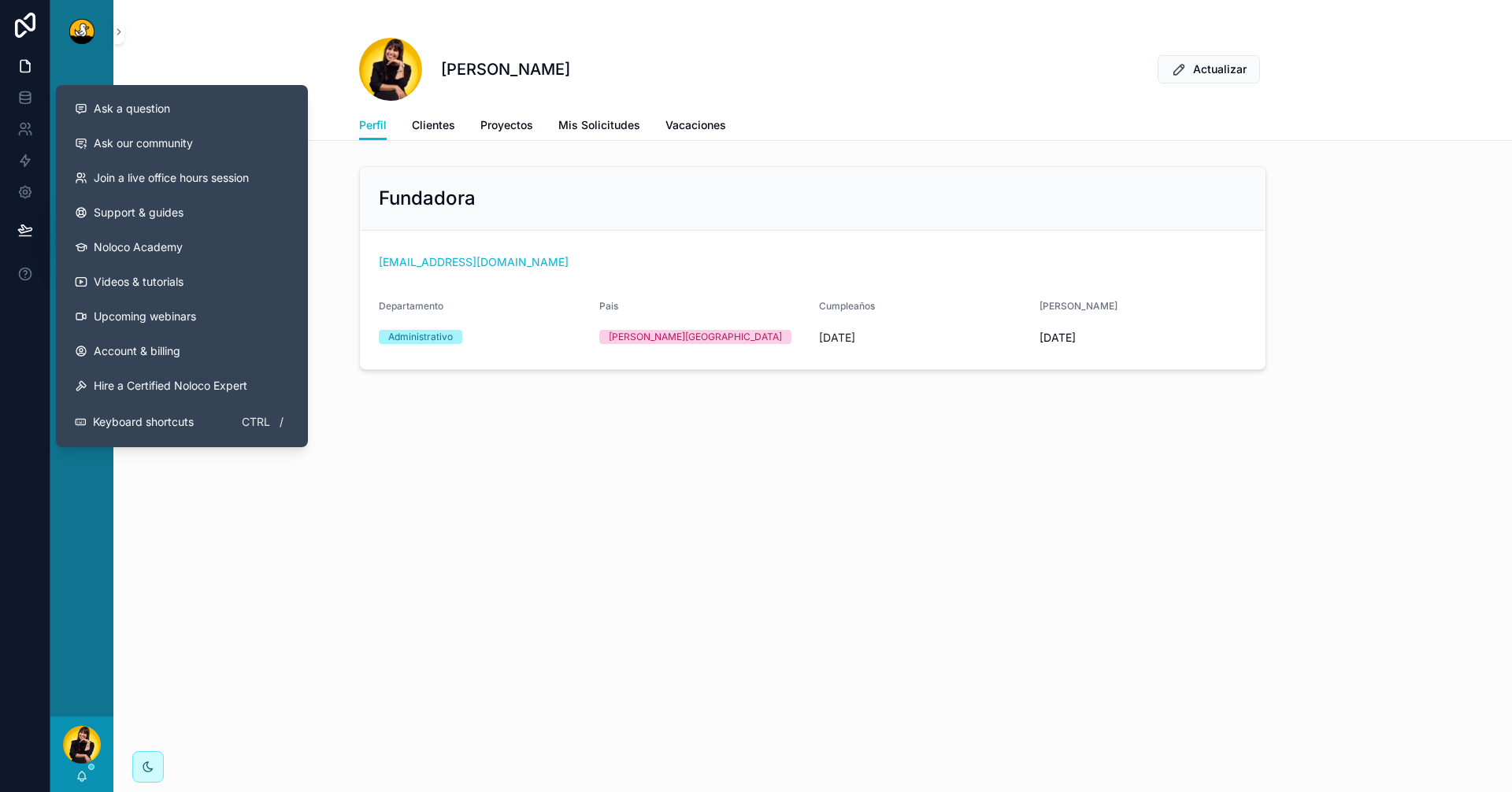 The height and width of the screenshot is (792, 1512). What do you see at coordinates (182, 386) in the screenshot?
I see `button: Hire a Certified Noloco Expert` at bounding box center [182, 386].